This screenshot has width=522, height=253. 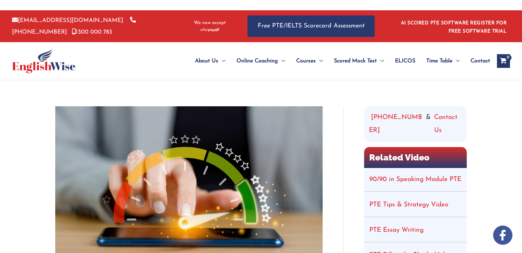 What do you see at coordinates (415, 158) in the screenshot?
I see `h2: Related Video` at bounding box center [415, 158].